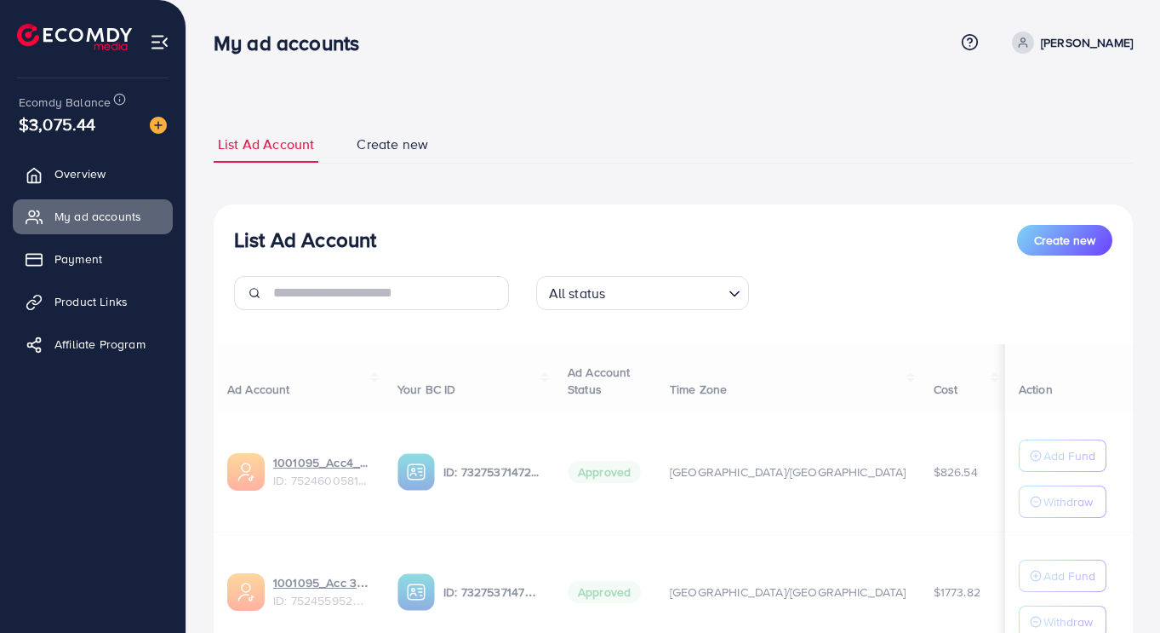 This screenshot has height=633, width=1160. Describe the element at coordinates (93, 174) in the screenshot. I see `a: Overview` at that location.